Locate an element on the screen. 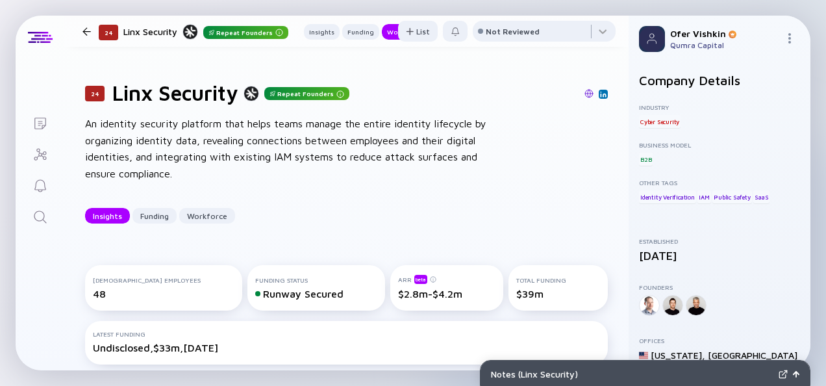 This screenshot has width=826, height=386. div: Industry is located at coordinates (719, 107).